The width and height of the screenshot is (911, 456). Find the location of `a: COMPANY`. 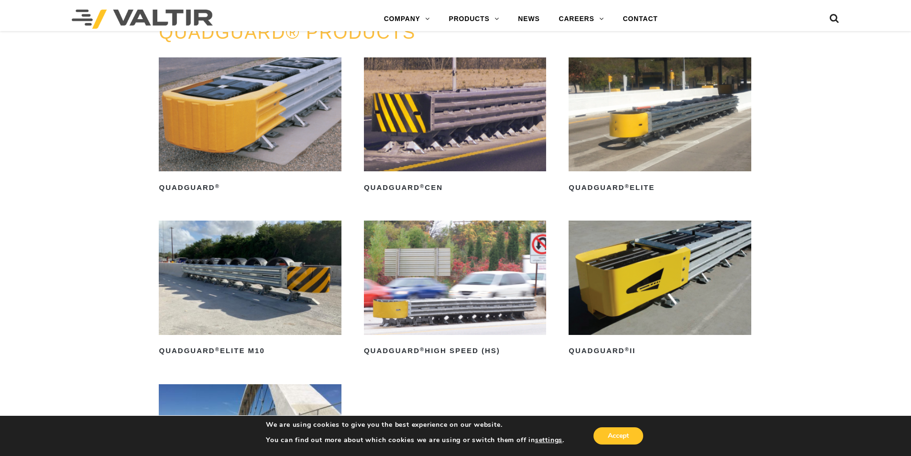

a: COMPANY is located at coordinates (407, 19).